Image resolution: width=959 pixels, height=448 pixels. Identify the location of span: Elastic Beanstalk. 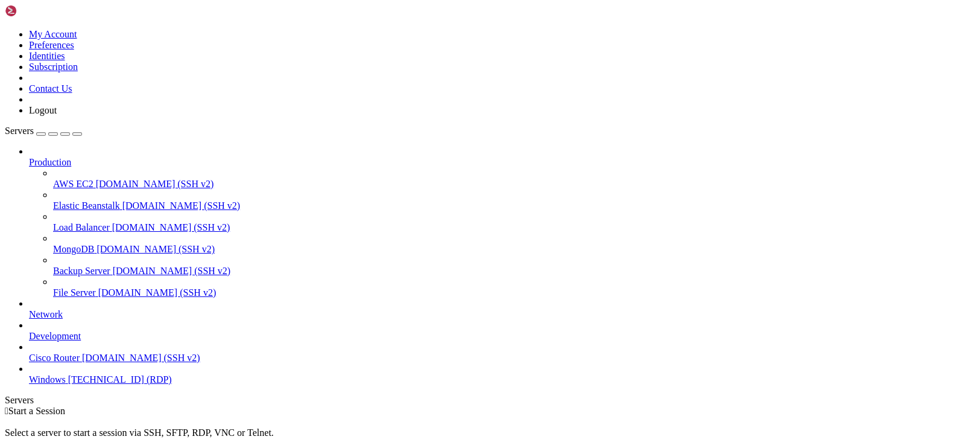
(86, 205).